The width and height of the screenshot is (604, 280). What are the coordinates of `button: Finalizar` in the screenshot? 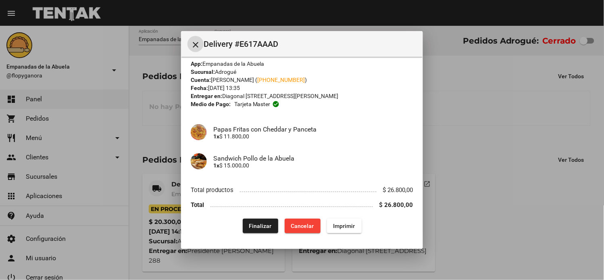 It's located at (260, 226).